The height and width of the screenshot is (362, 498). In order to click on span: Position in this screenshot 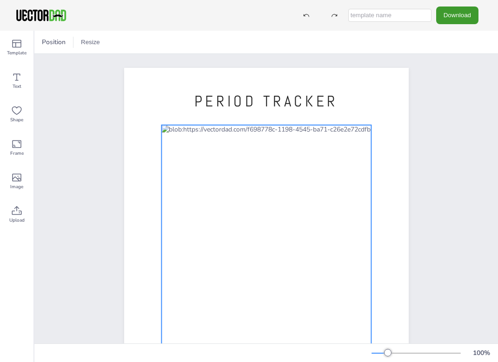, I will do `click(53, 42)`.